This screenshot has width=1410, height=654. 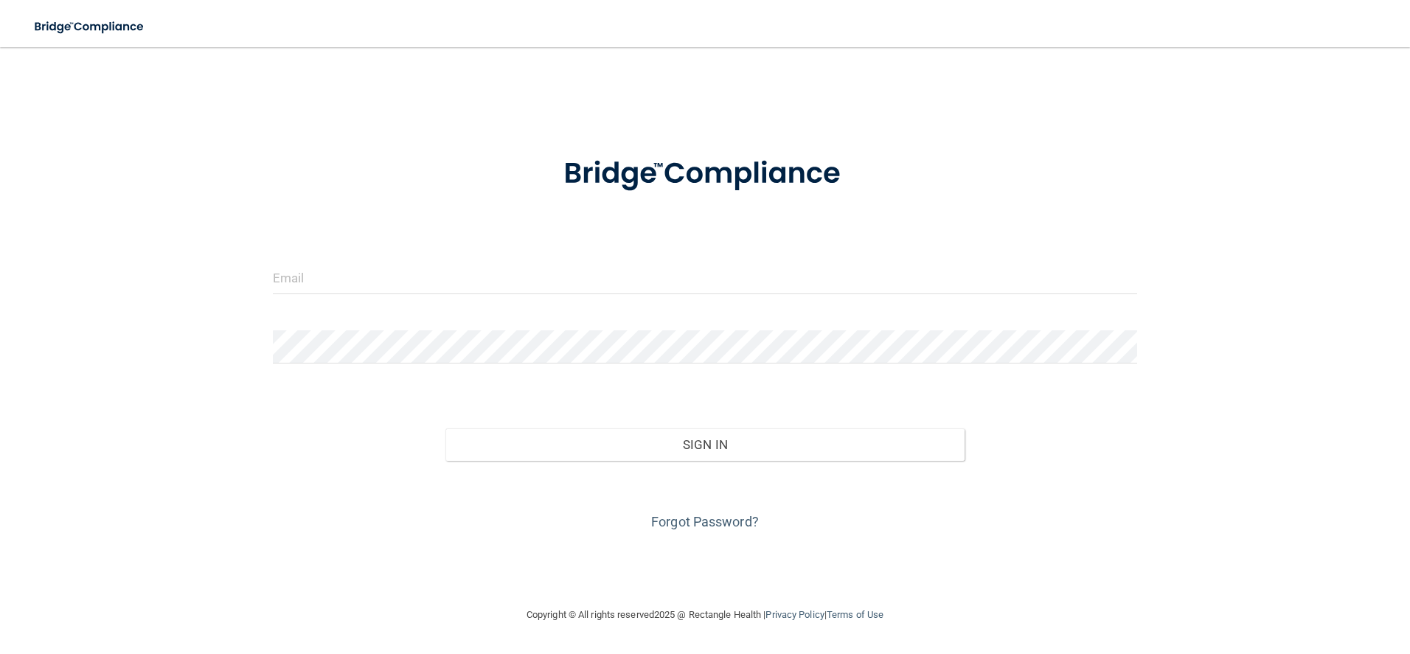 What do you see at coordinates (855, 614) in the screenshot?
I see `a: Terms of Use` at bounding box center [855, 614].